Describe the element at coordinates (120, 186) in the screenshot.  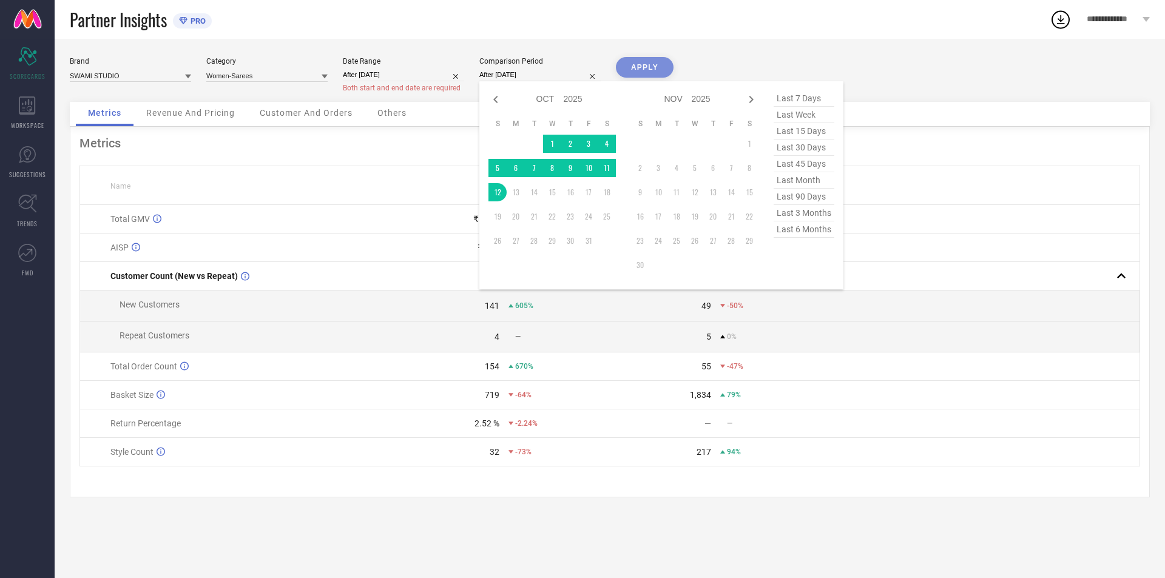
I see `span: Name` at that location.